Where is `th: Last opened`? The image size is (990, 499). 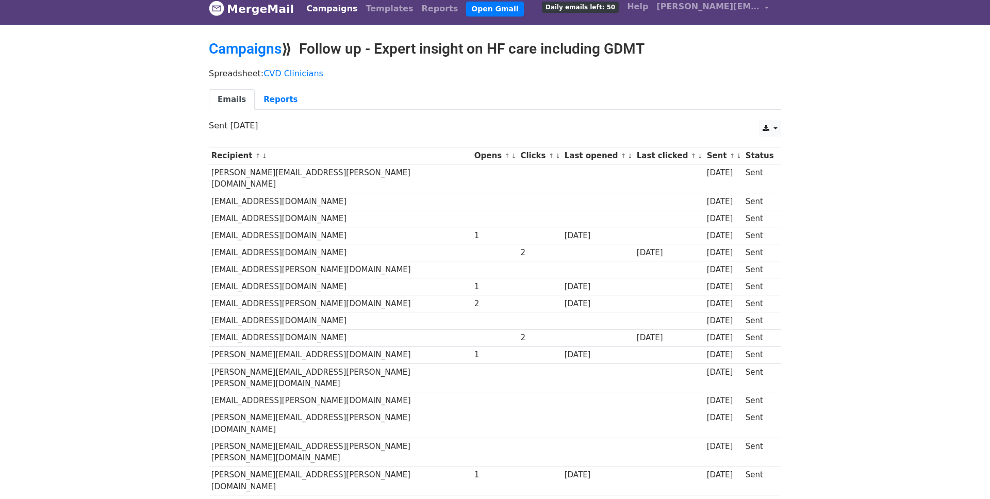
th: Last opened is located at coordinates (598, 156).